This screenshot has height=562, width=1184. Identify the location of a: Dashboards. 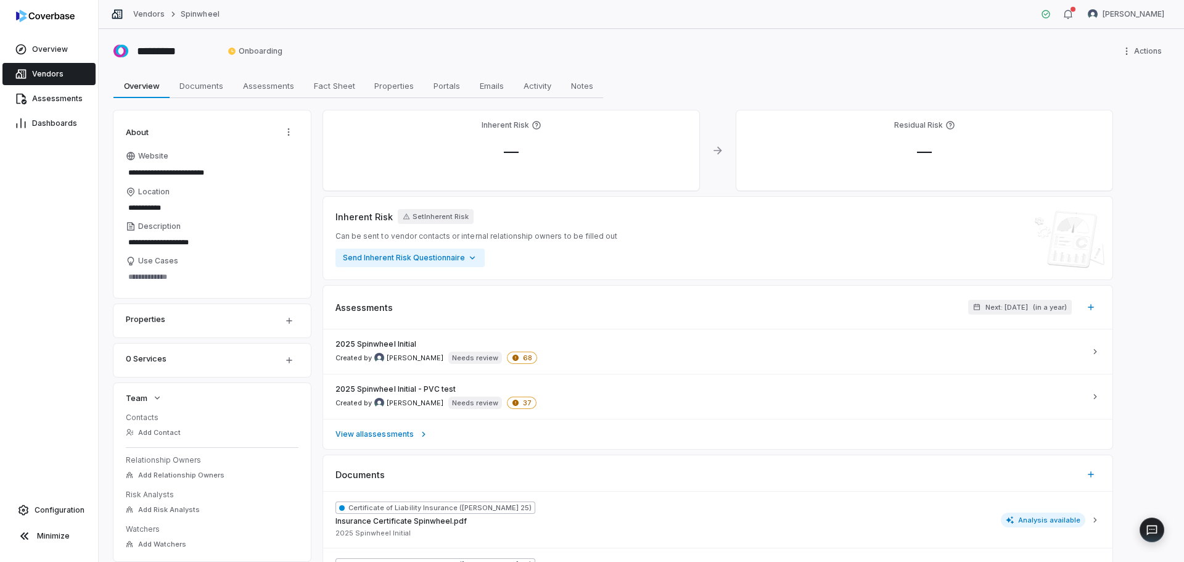
(49, 123).